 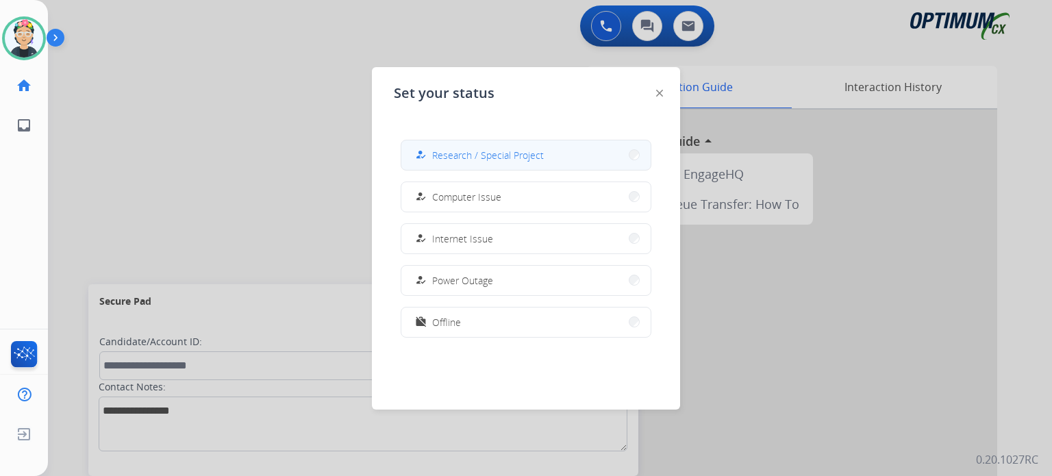 I want to click on p: 0.20.1027RC, so click(x=1006, y=459).